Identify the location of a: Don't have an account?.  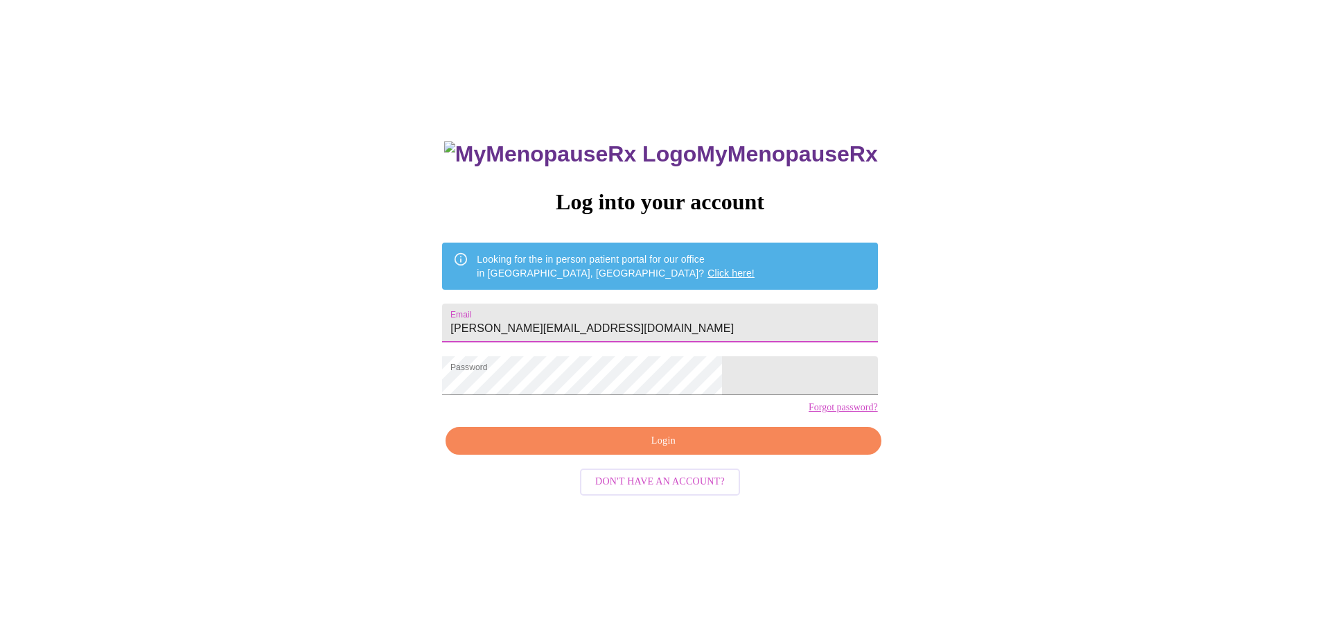
(660, 480).